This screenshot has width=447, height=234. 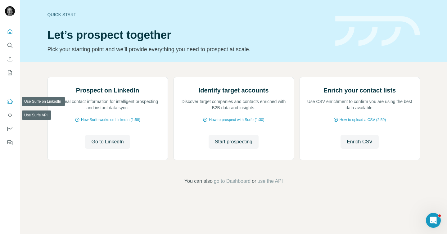 I want to click on h2: Prospect on LinkedIn, so click(x=107, y=90).